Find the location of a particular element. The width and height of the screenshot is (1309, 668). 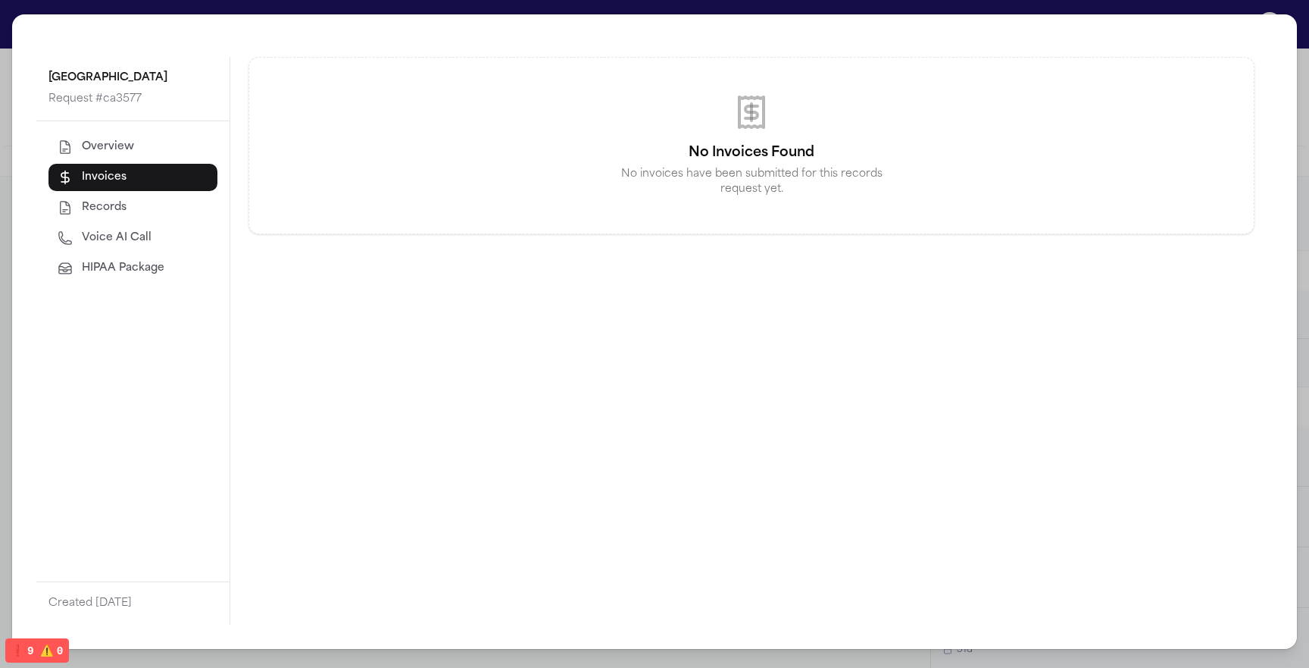

button: Invoices is located at coordinates (133, 177).